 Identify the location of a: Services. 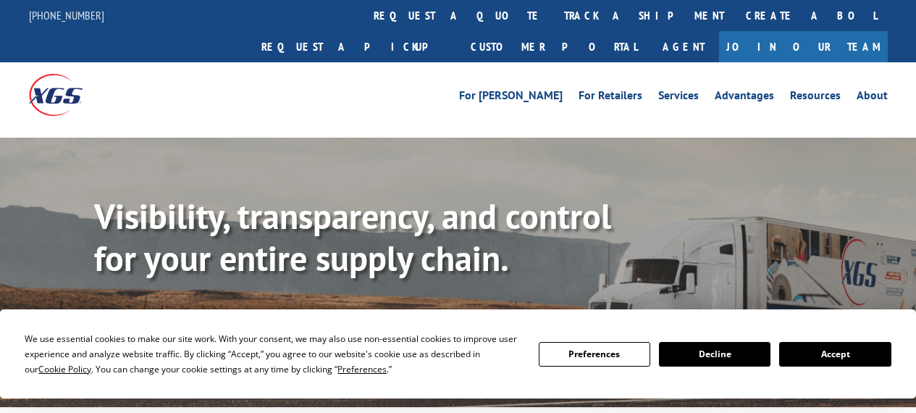
(678, 98).